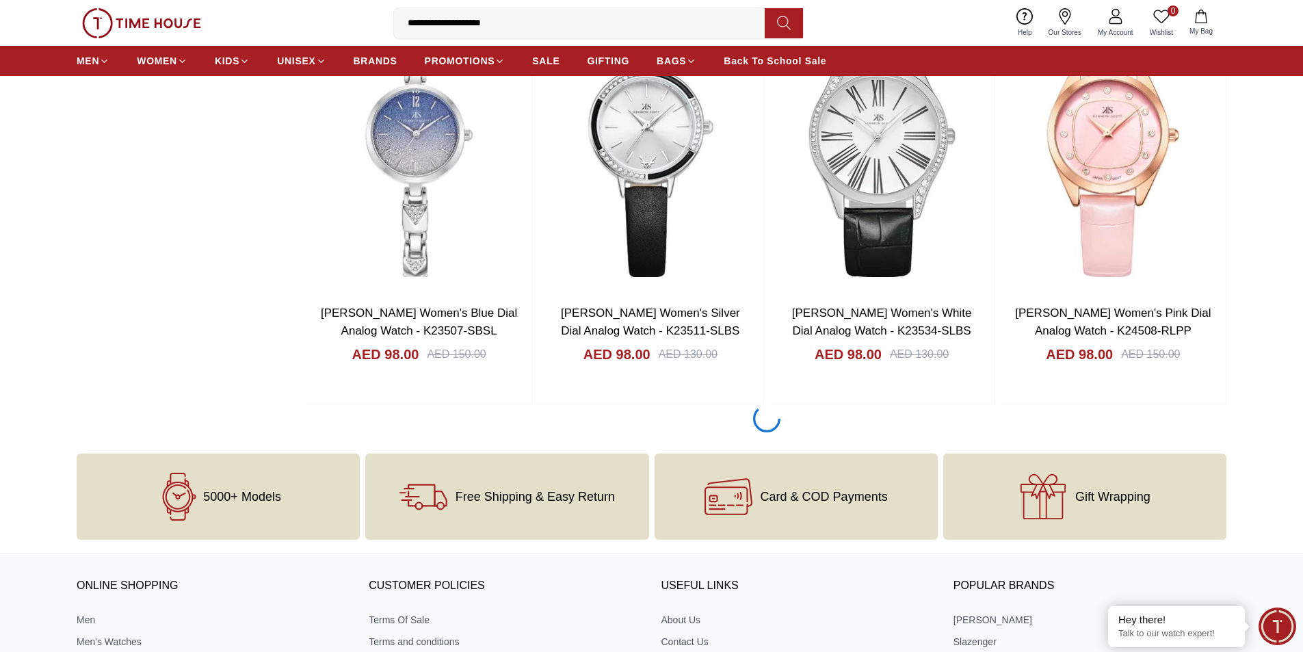  Describe the element at coordinates (296, 61) in the screenshot. I see `span: UNISEX` at that location.